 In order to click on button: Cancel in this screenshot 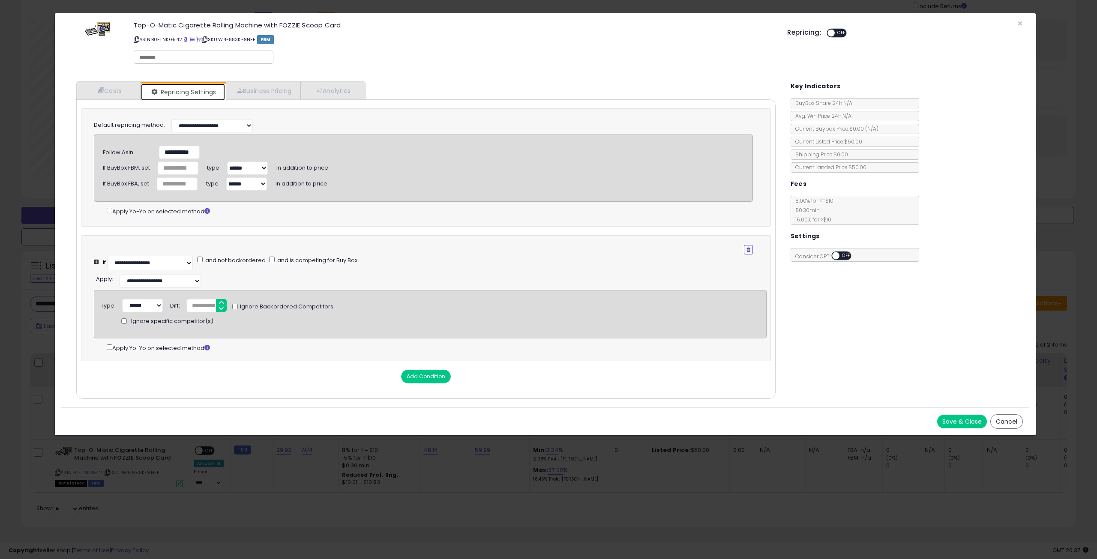, I will do `click(1006, 422)`.